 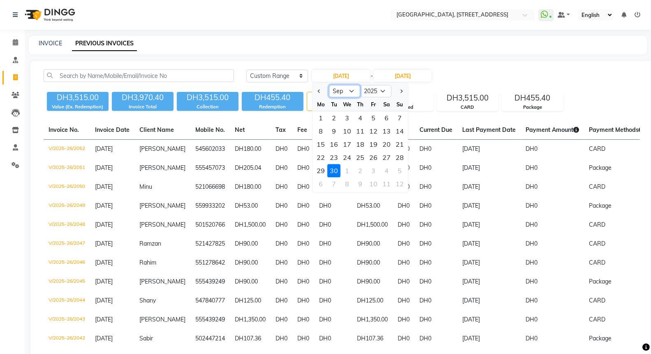 What do you see at coordinates (321, 118) in the screenshot?
I see `div: 1` at bounding box center [321, 118].